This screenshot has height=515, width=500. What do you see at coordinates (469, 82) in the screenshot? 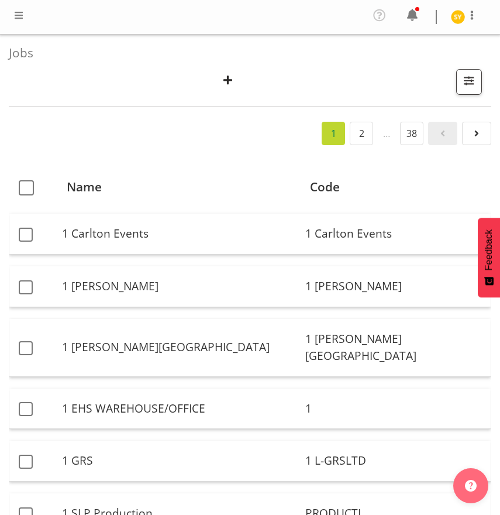
I see `button: Filter Jobs` at bounding box center [469, 82].